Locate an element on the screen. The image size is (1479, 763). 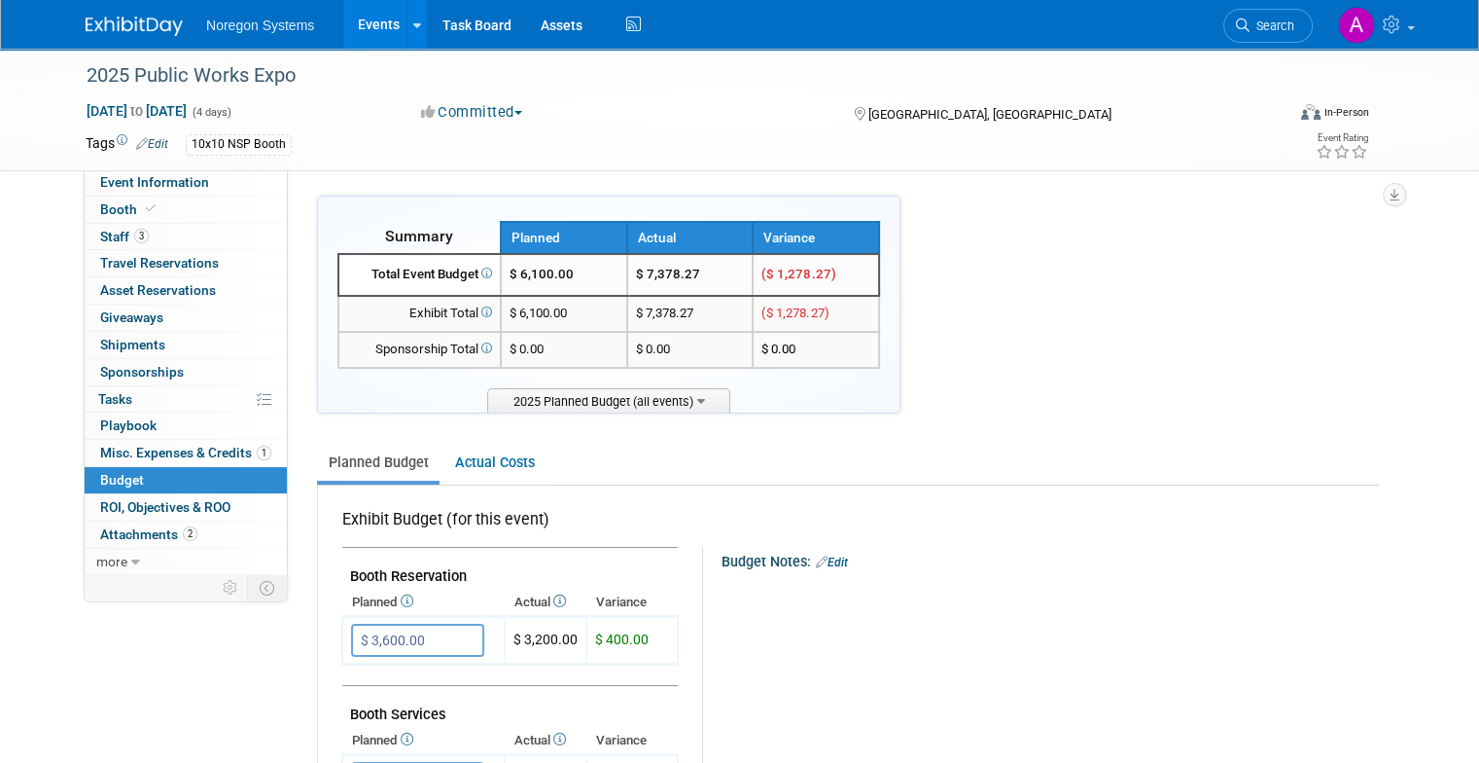
a: Booth is located at coordinates (186, 209).